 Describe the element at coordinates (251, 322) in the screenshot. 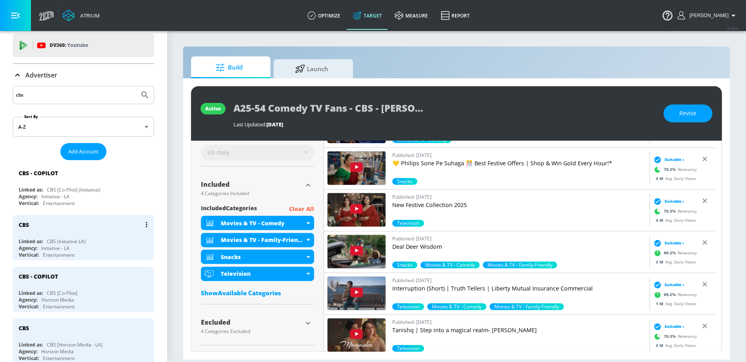

I see `div: Excluded` at that location.